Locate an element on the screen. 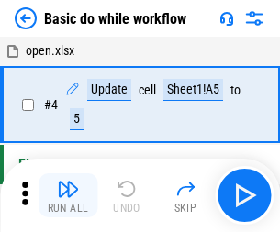 This screenshot has width=280, height=232. img: Run All is located at coordinates (68, 189).